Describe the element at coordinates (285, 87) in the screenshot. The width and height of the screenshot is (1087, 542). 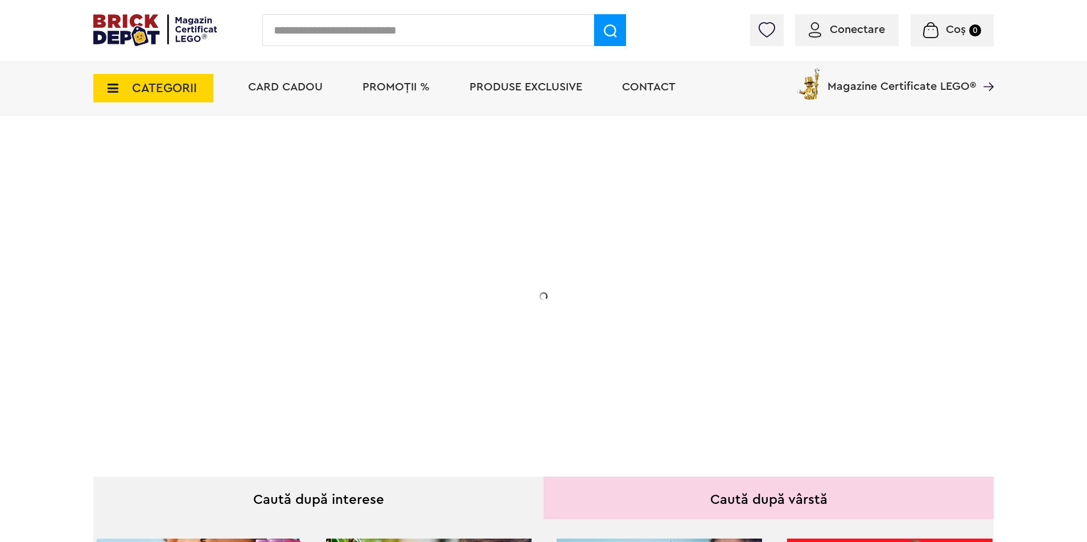
I see `a: Card Cadou` at that location.